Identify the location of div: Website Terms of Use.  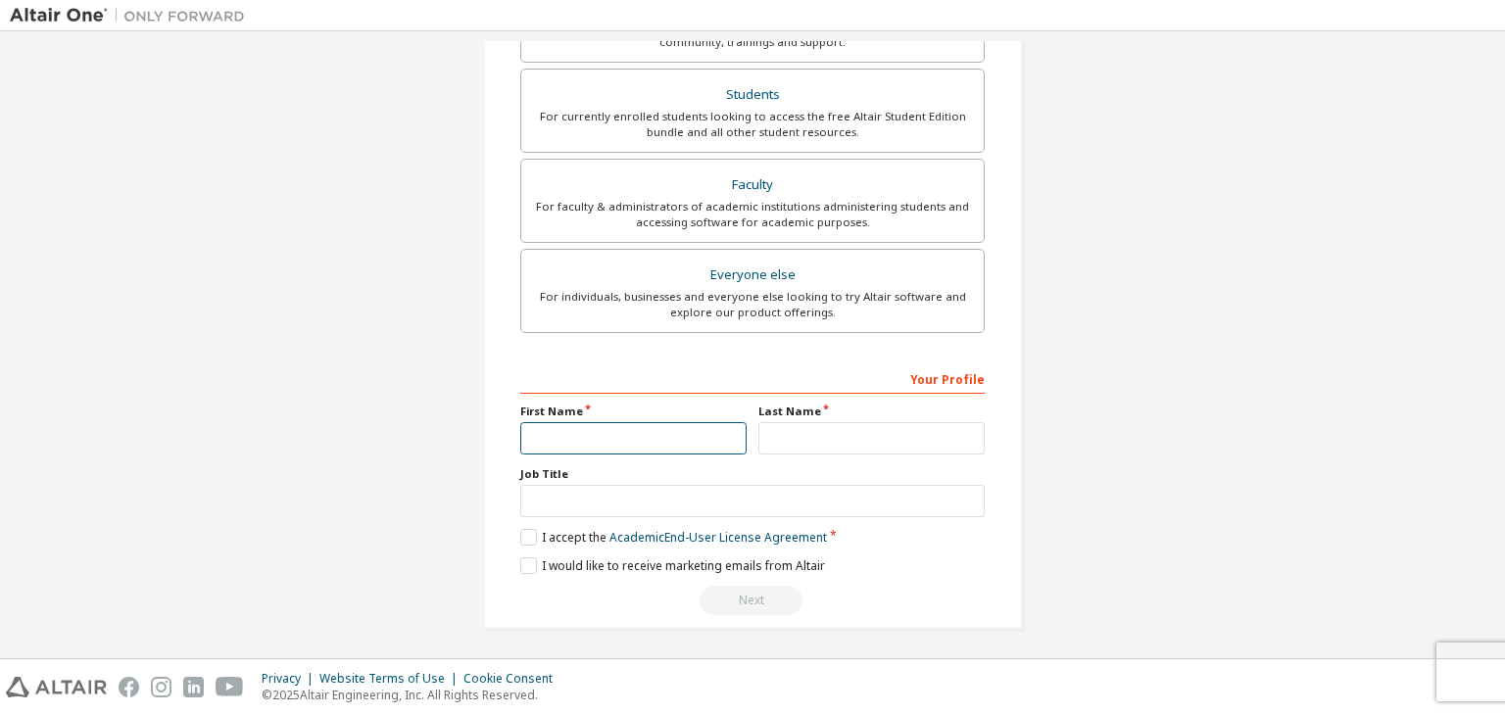
(391, 679).